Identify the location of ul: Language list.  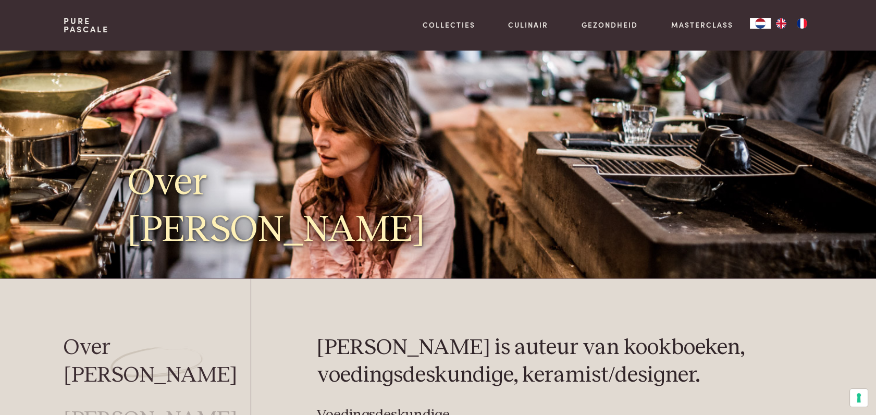
(791, 23).